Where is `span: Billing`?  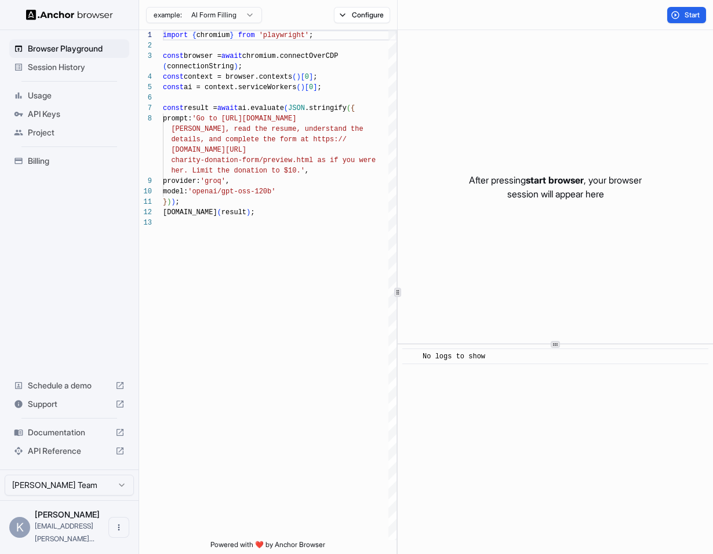 span: Billing is located at coordinates (76, 161).